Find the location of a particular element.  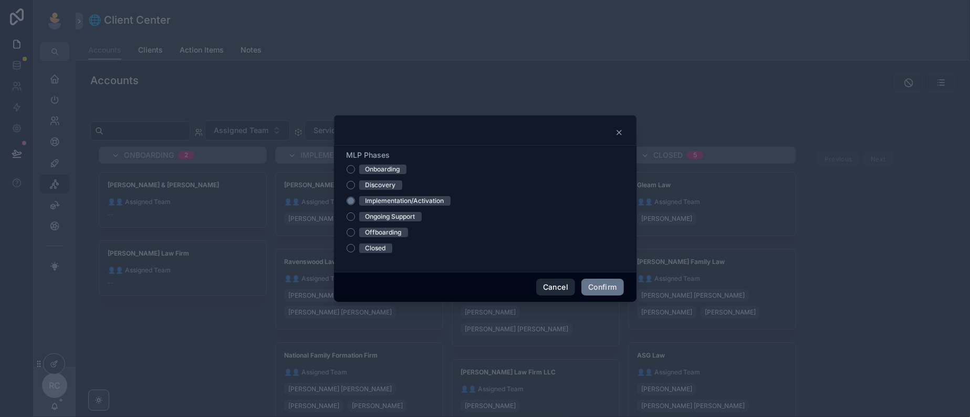

div: Ongoing Support is located at coordinates (390, 216).